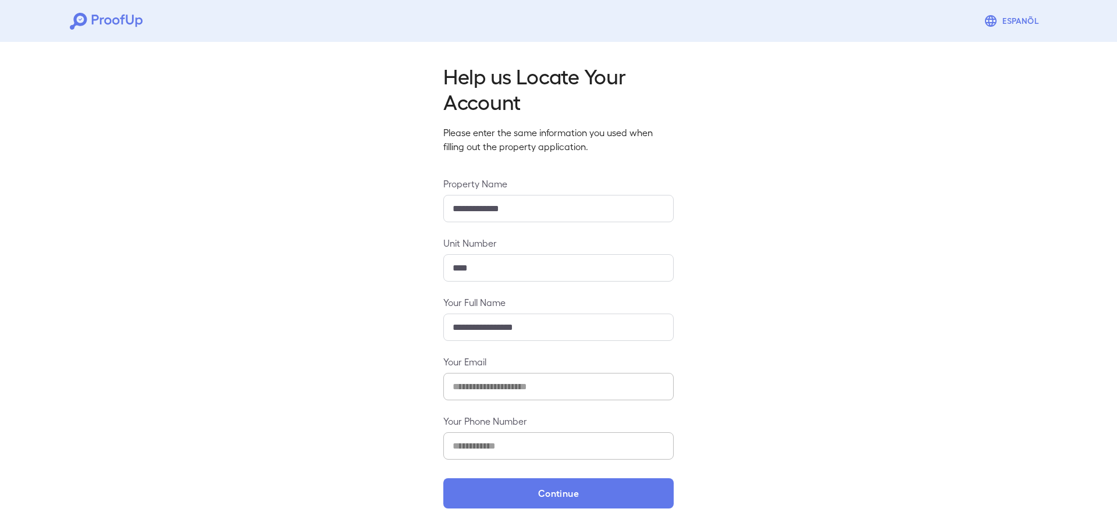 This screenshot has width=1117, height=530. Describe the element at coordinates (558, 88) in the screenshot. I see `h2: Help us Locate Your Account` at that location.